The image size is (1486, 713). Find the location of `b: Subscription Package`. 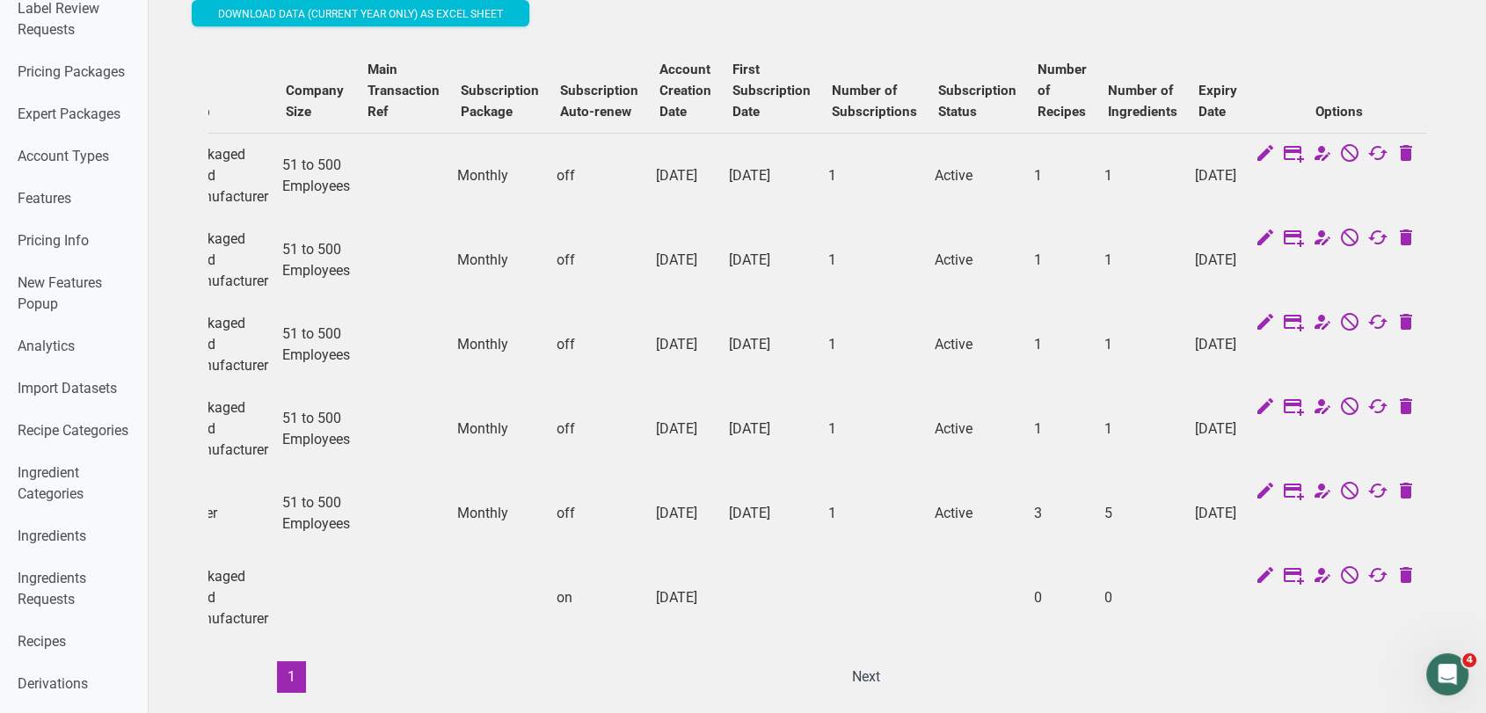

b: Subscription Package is located at coordinates (499, 101).